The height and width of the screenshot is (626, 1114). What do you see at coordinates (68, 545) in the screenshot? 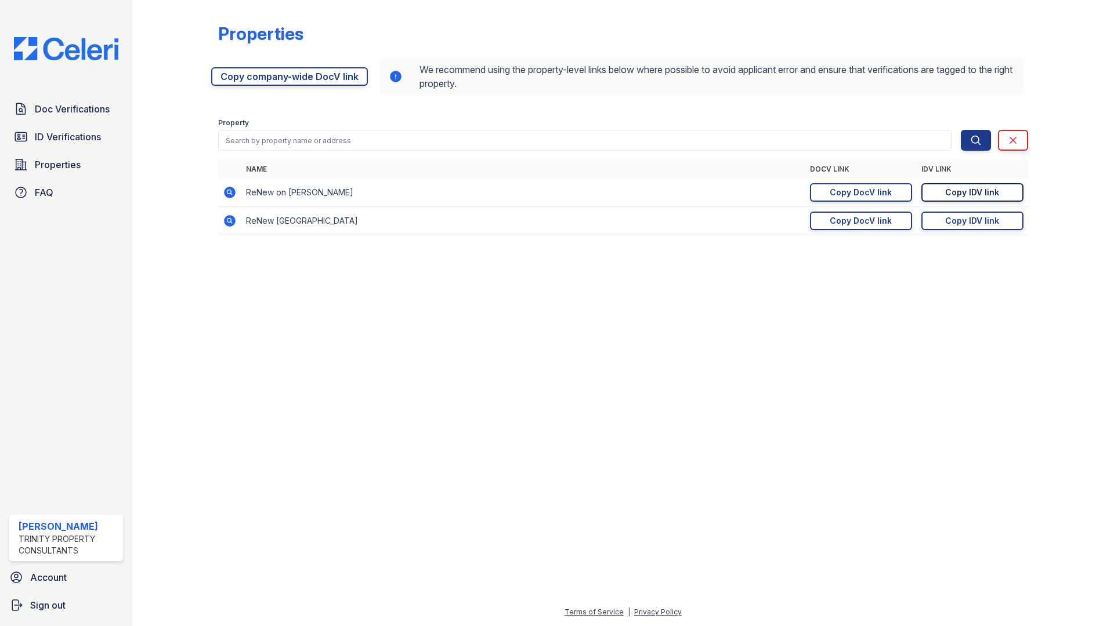
I see `div: Trinity Property Consultants` at bounding box center [68, 545].